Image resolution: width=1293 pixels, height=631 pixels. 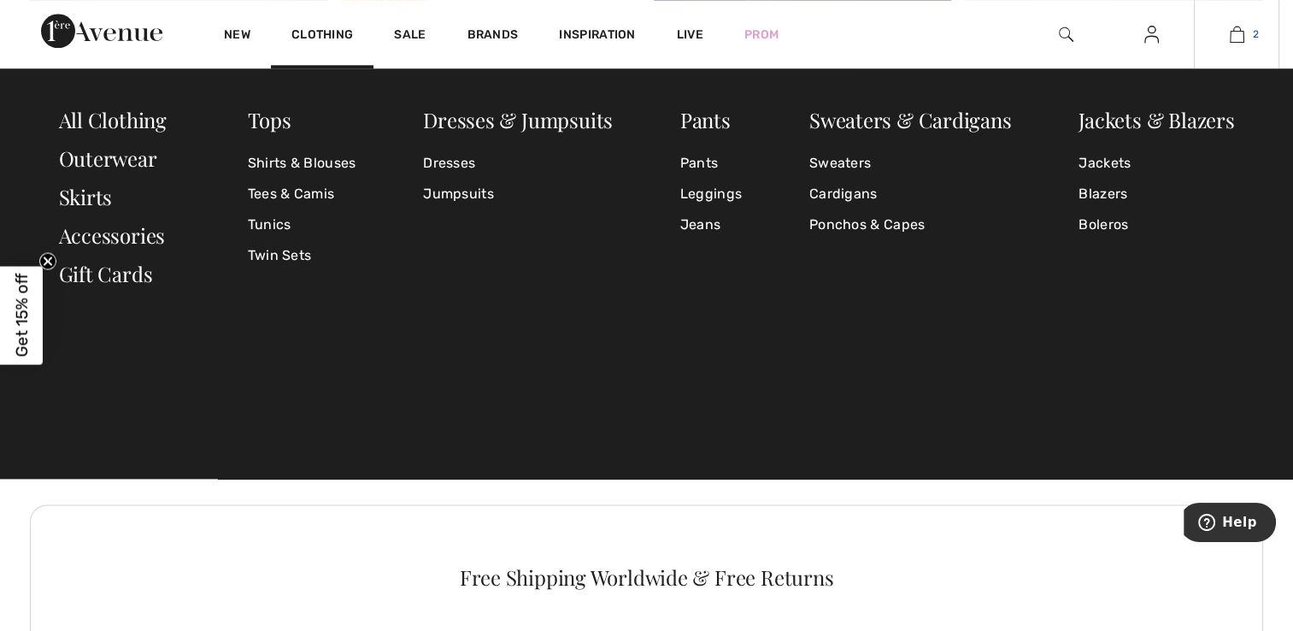 I want to click on a: Prom, so click(x=762, y=34).